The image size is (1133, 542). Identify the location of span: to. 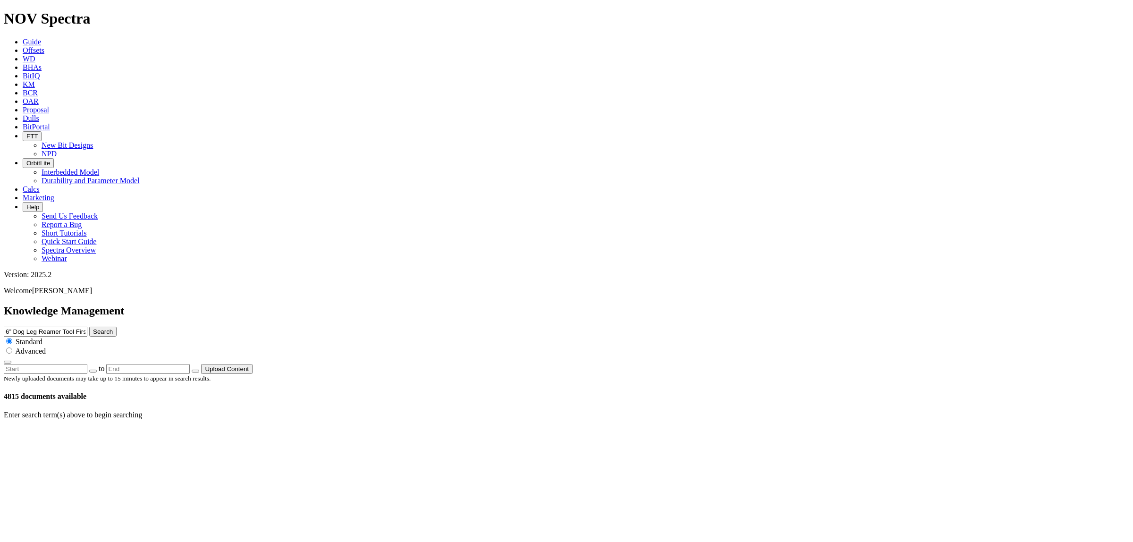
(102, 368).